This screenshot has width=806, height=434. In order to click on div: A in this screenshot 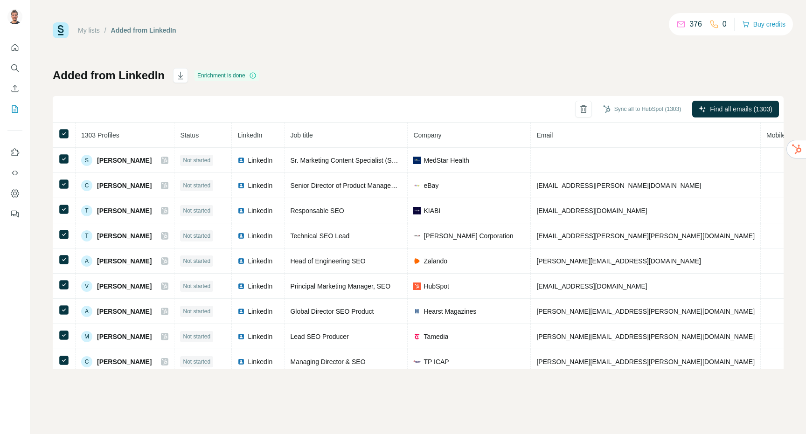, I will do `click(87, 311)`.